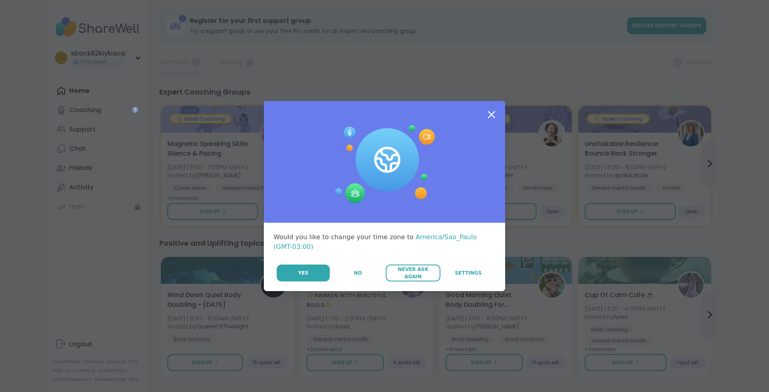 The height and width of the screenshot is (392, 769). Describe the element at coordinates (413, 273) in the screenshot. I see `span: Never Ask Again` at that location.